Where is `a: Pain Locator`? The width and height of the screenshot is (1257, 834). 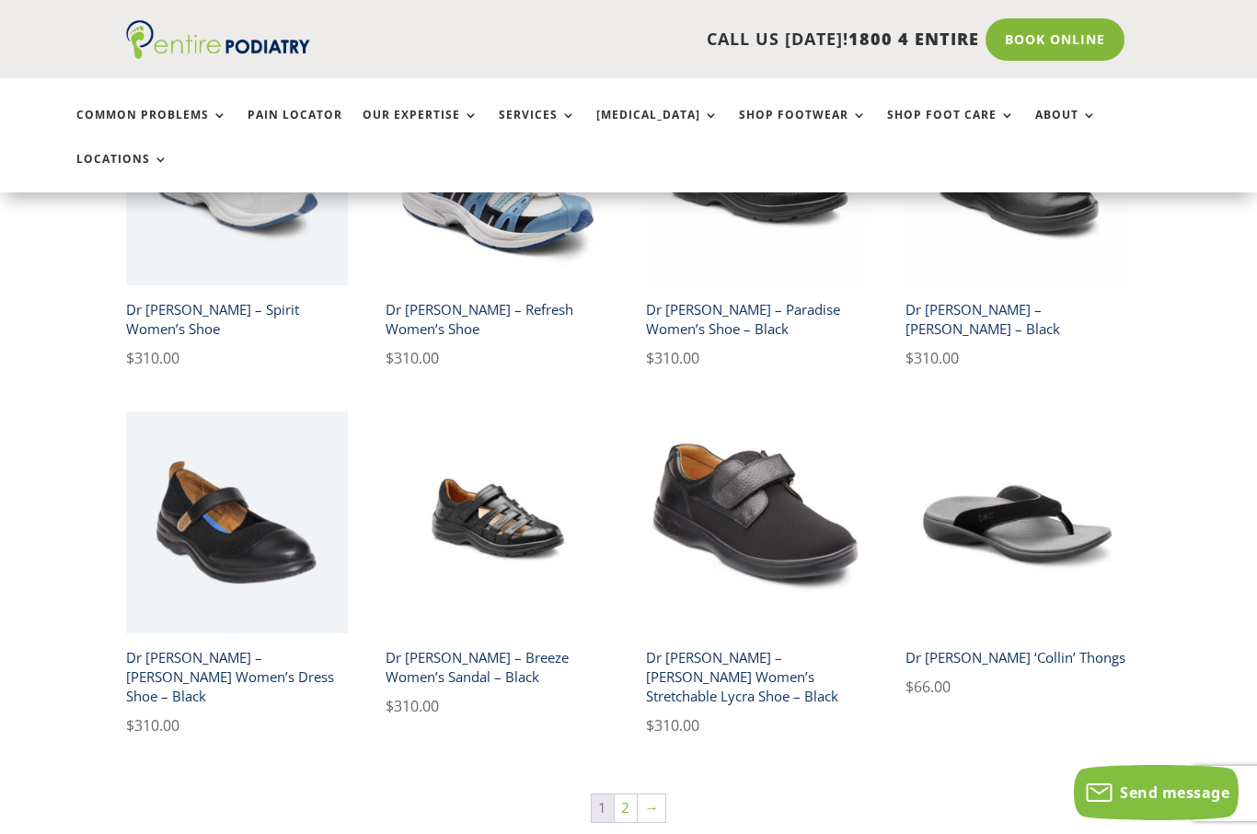 a: Pain Locator is located at coordinates (295, 128).